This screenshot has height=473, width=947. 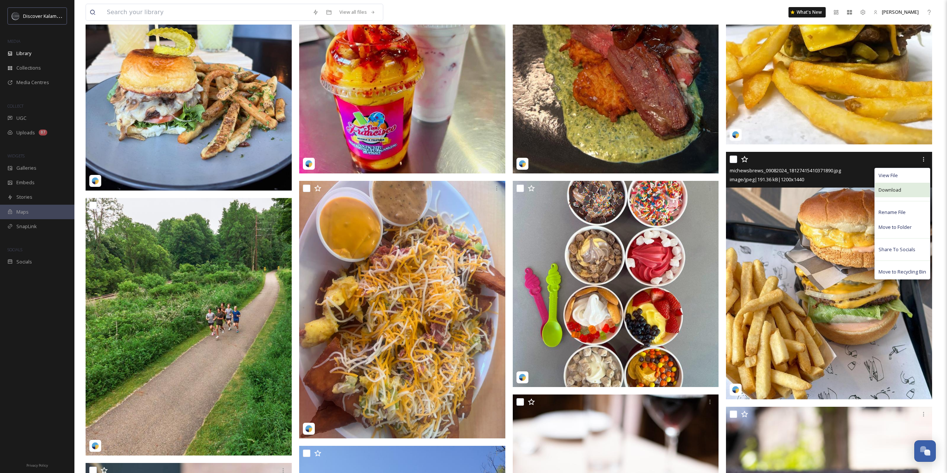 I want to click on img: channels4_profile.jpg, so click(x=16, y=16).